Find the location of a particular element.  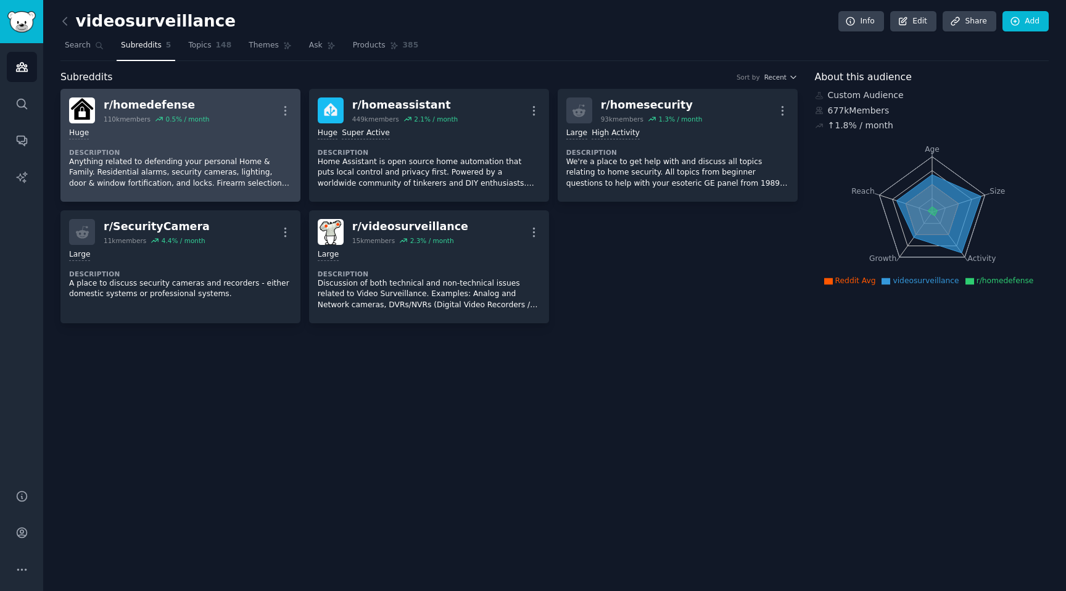

div: 93k members is located at coordinates (622, 119).